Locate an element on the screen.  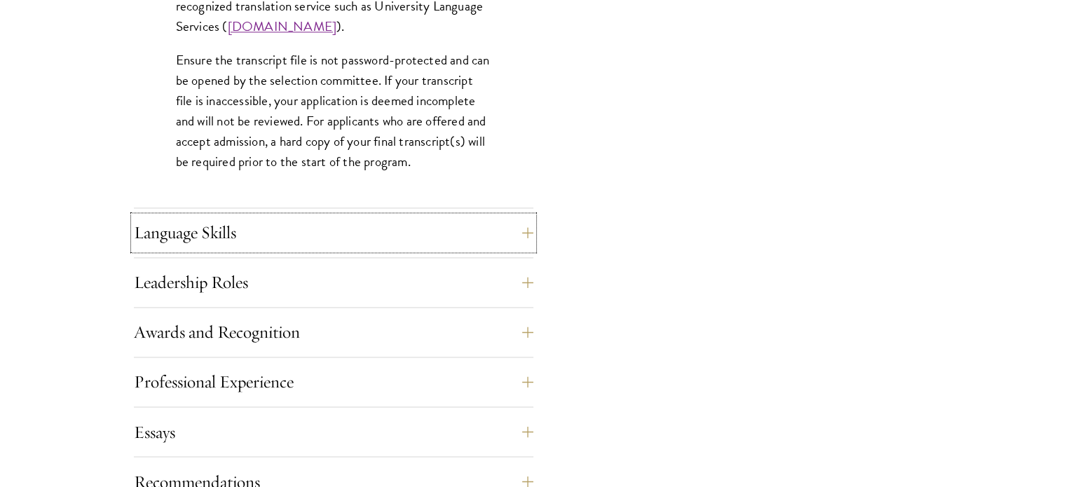
button: Essays is located at coordinates (334, 432).